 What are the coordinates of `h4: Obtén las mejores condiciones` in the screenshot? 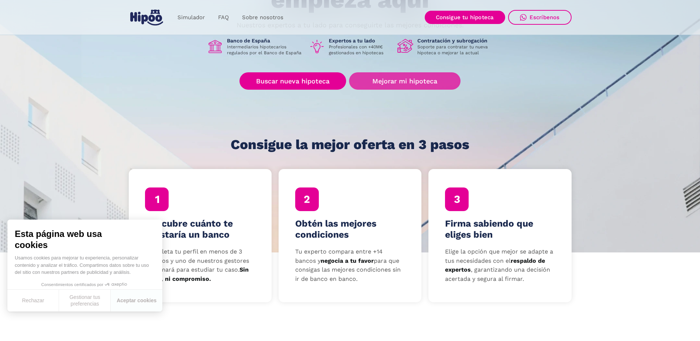 It's located at (350, 229).